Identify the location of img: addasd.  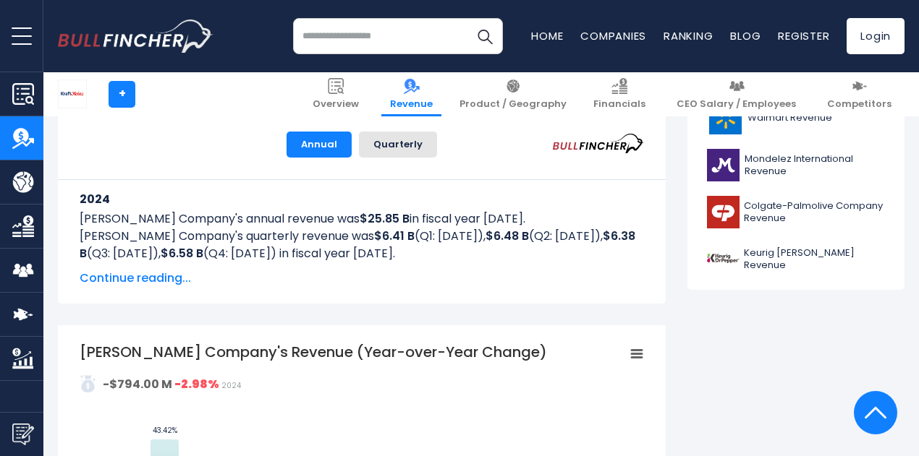
(88, 384).